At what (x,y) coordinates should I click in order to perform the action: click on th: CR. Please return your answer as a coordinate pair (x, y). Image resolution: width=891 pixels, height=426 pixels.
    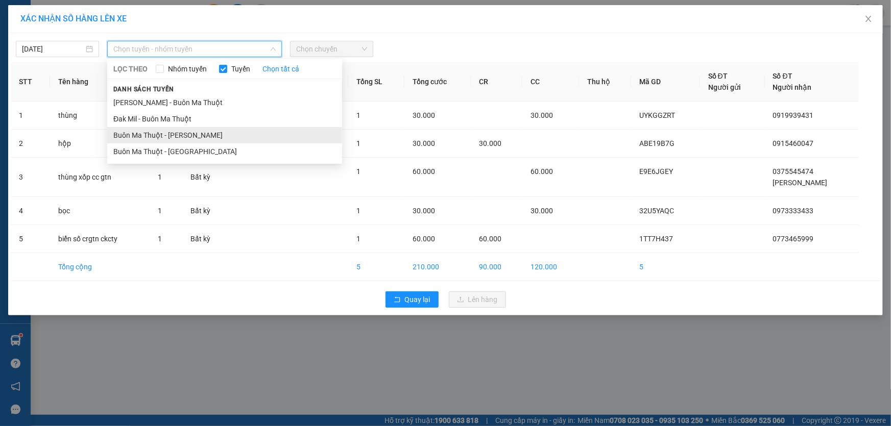
    Looking at the image, I should click on (497, 82).